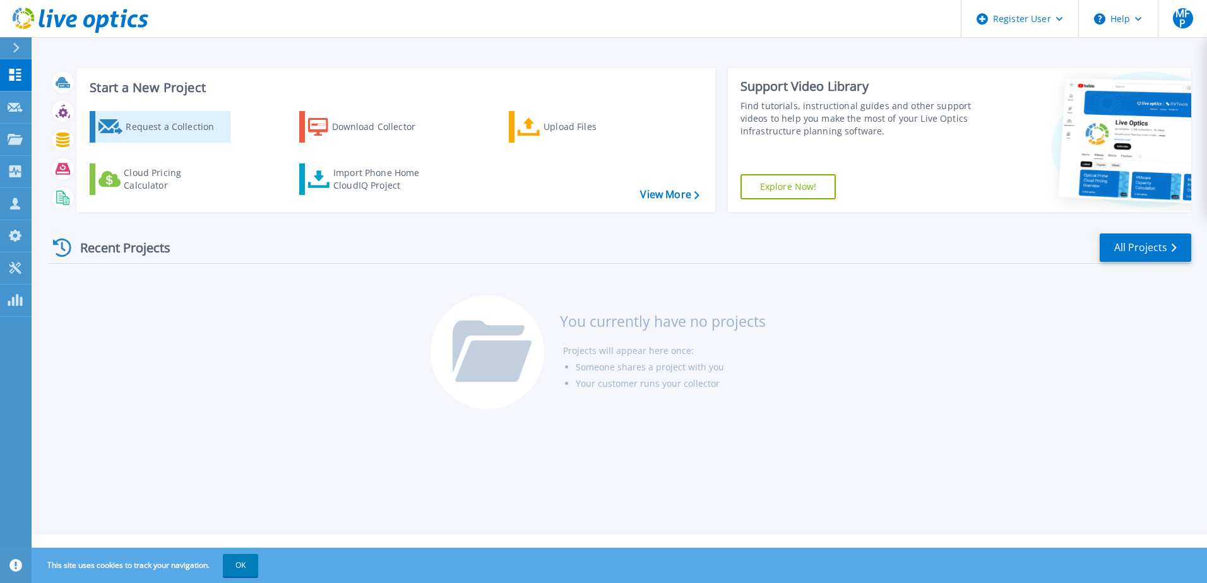  Describe the element at coordinates (241, 566) in the screenshot. I see `button: OK` at that location.